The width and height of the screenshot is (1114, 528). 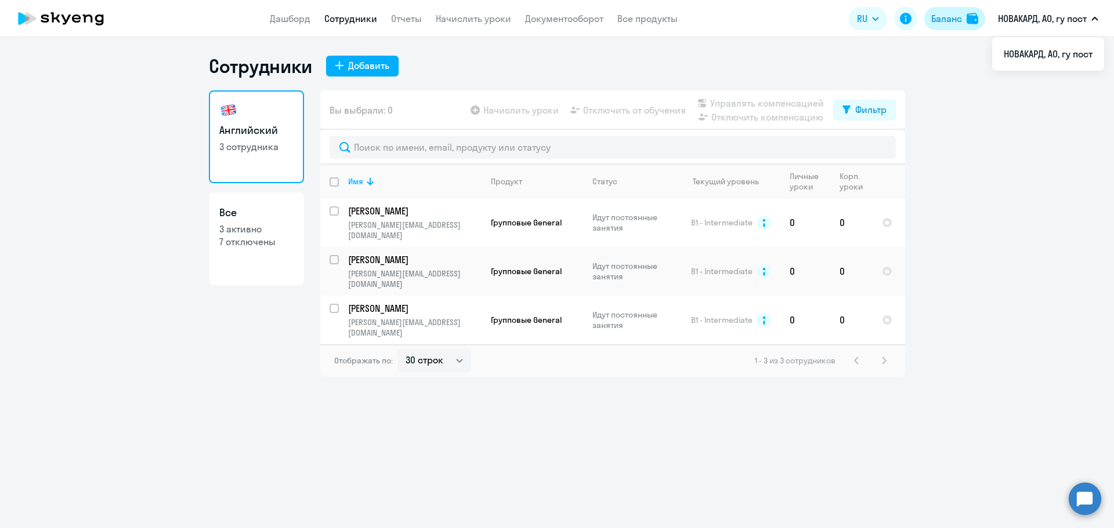 I want to click on a: Начислить уроки, so click(x=473, y=19).